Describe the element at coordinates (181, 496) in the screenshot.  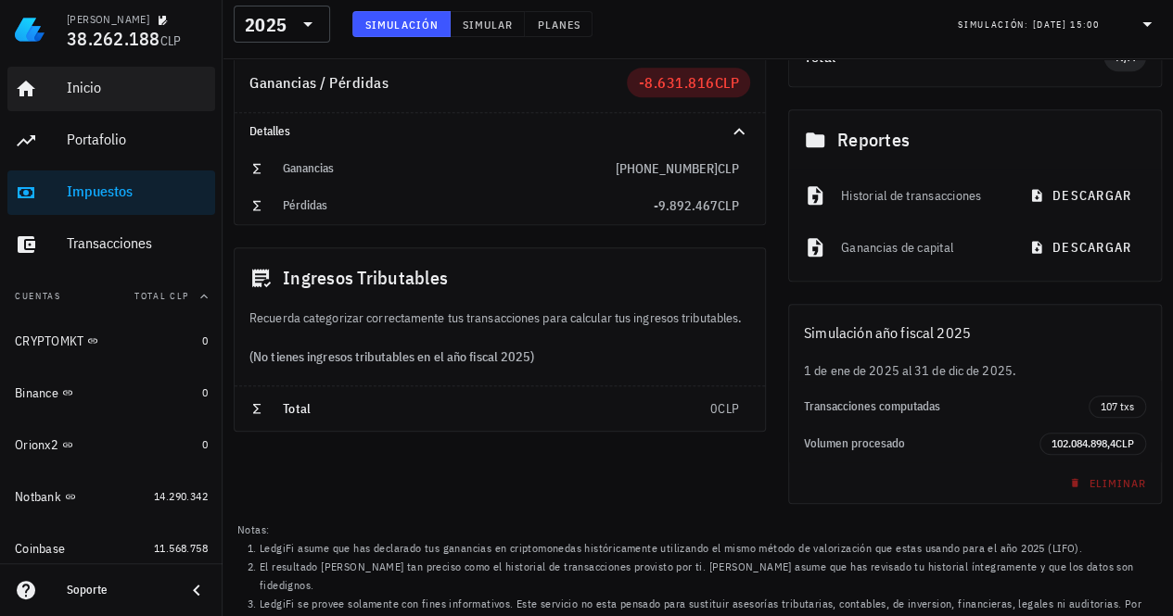
I see `span: 14.290.342` at that location.